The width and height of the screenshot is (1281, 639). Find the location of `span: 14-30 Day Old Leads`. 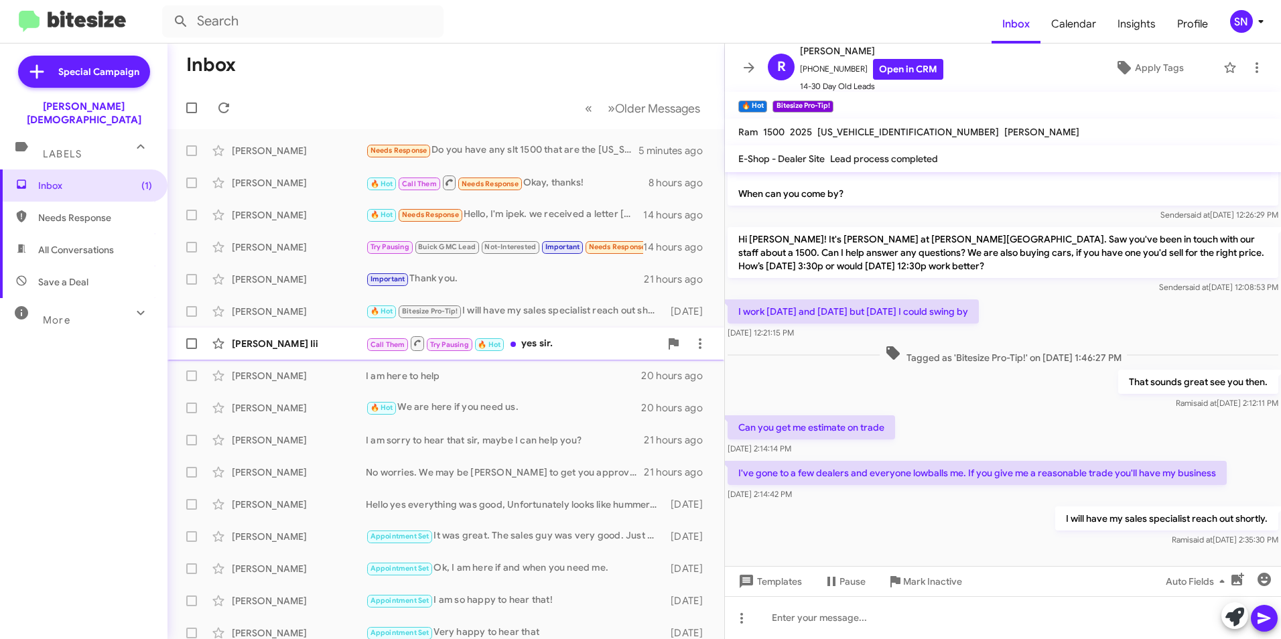

span: 14-30 Day Old Leads is located at coordinates (872, 86).